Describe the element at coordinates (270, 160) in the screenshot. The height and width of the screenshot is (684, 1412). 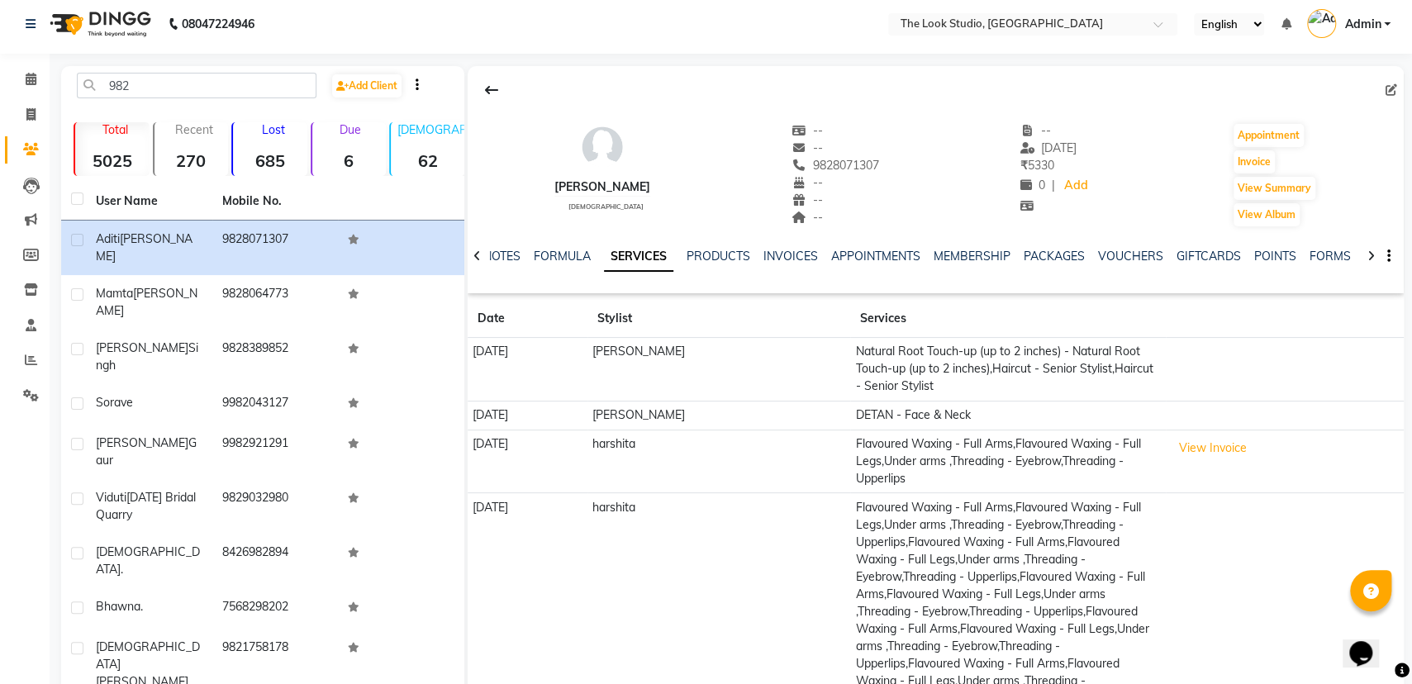
I see `strong: 685` at that location.